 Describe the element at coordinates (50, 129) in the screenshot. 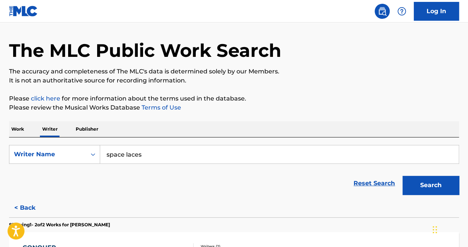

I see `p: Writer` at that location.